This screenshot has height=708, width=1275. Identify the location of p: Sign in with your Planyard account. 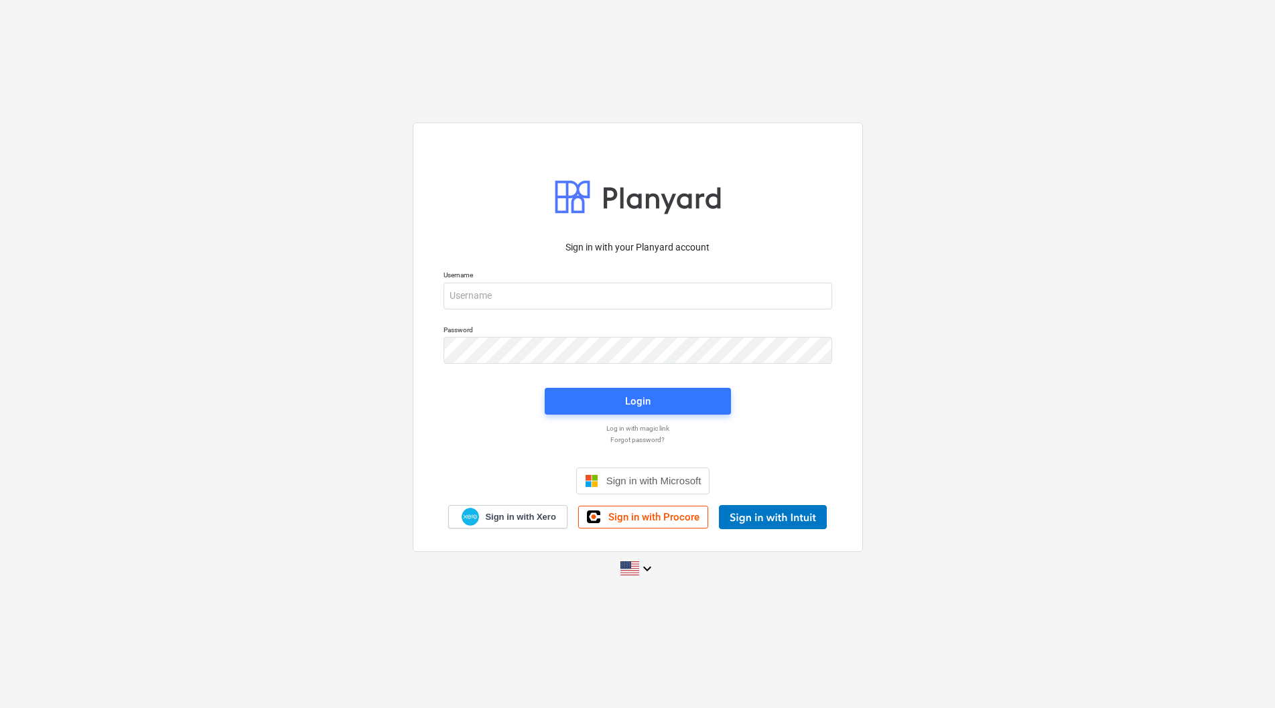
(638, 247).